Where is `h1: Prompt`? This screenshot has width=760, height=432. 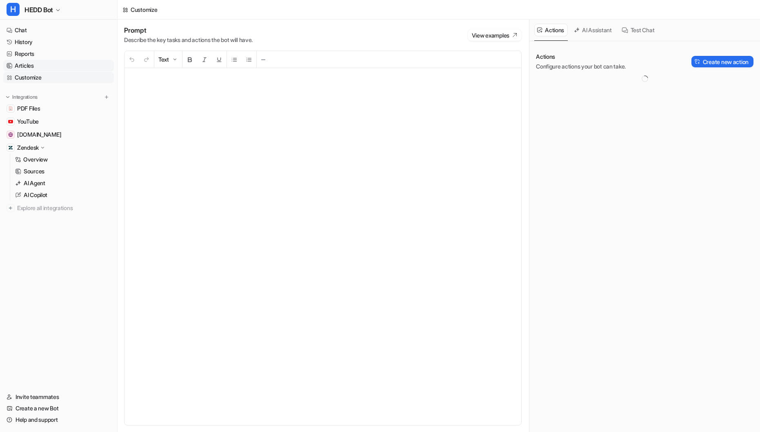
h1: Prompt is located at coordinates (188, 30).